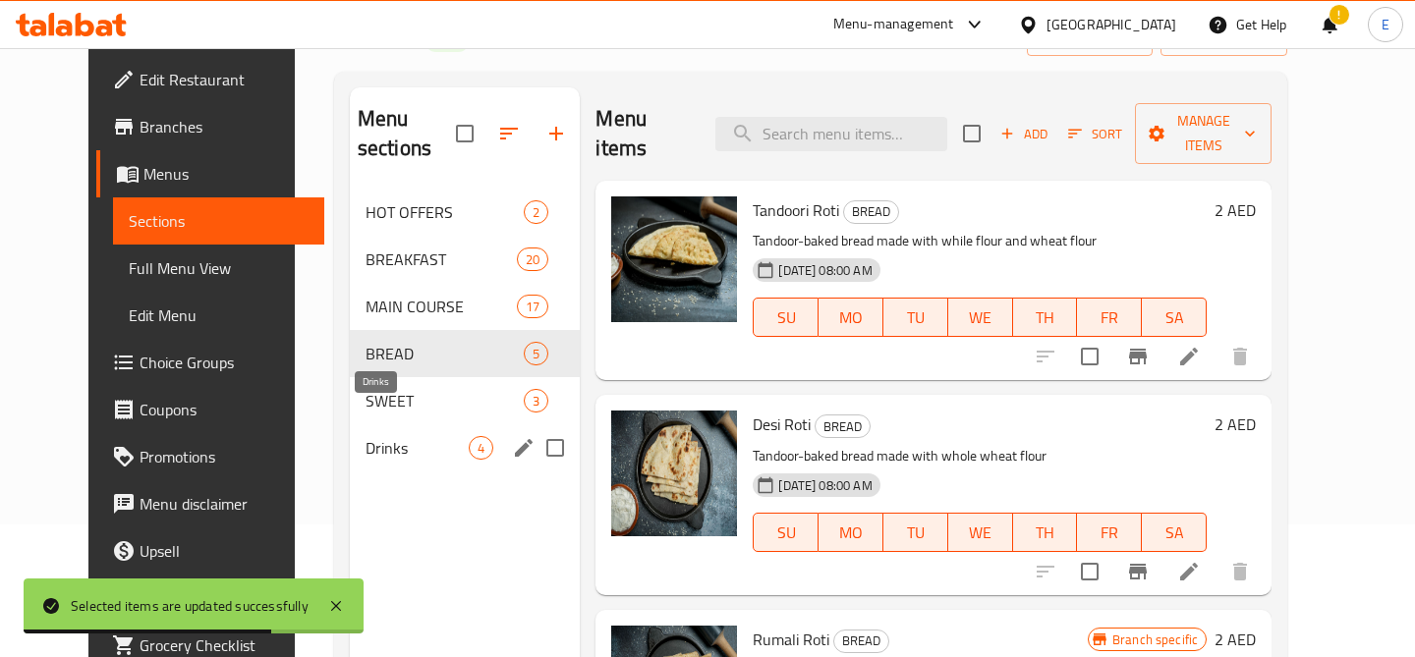 This screenshot has height=657, width=1415. What do you see at coordinates (218, 268) in the screenshot?
I see `span: Full Menu View` at bounding box center [218, 268].